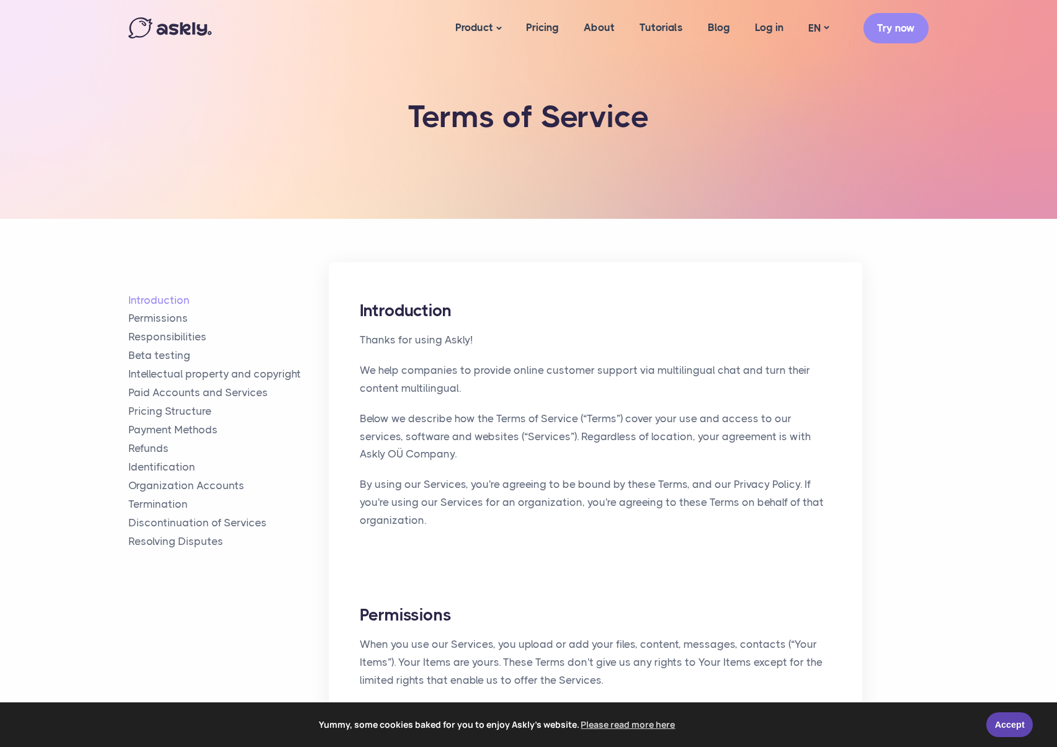 Image resolution: width=1057 pixels, height=747 pixels. What do you see at coordinates (478, 28) in the screenshot?
I see `a: Product` at bounding box center [478, 28].